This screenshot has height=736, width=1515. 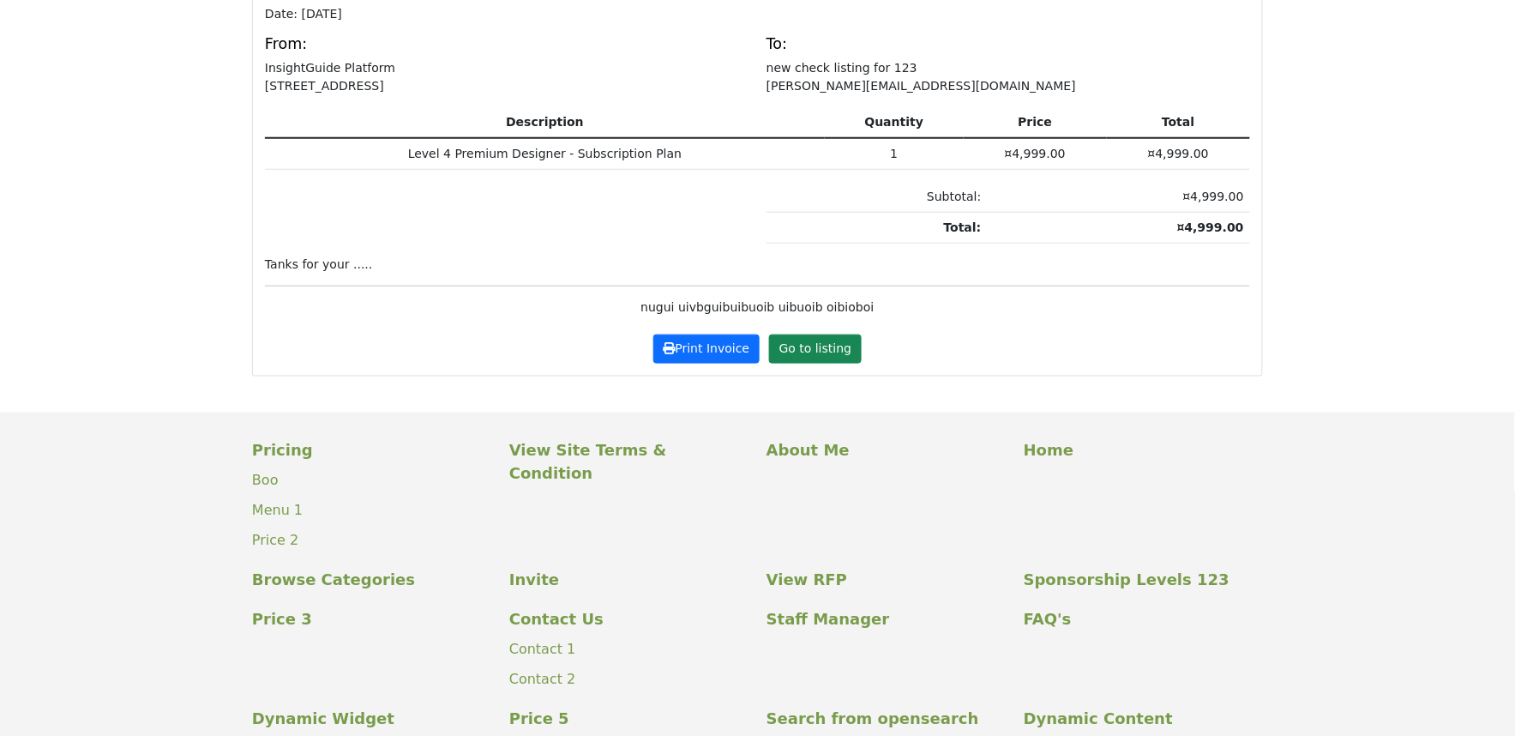 I want to click on a: Pricing, so click(x=371, y=449).